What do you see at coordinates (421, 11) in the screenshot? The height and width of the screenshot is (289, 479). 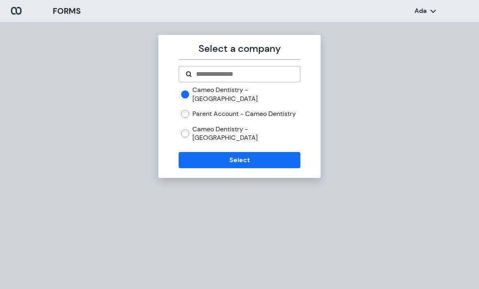 I see `p: Ada` at bounding box center [421, 11].